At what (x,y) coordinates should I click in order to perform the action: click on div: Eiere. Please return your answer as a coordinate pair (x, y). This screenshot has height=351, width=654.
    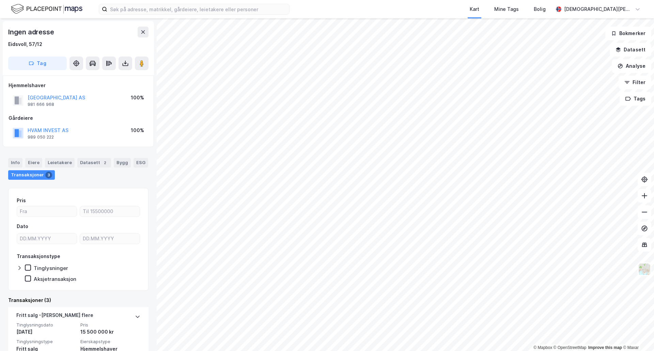
    Looking at the image, I should click on (34, 163).